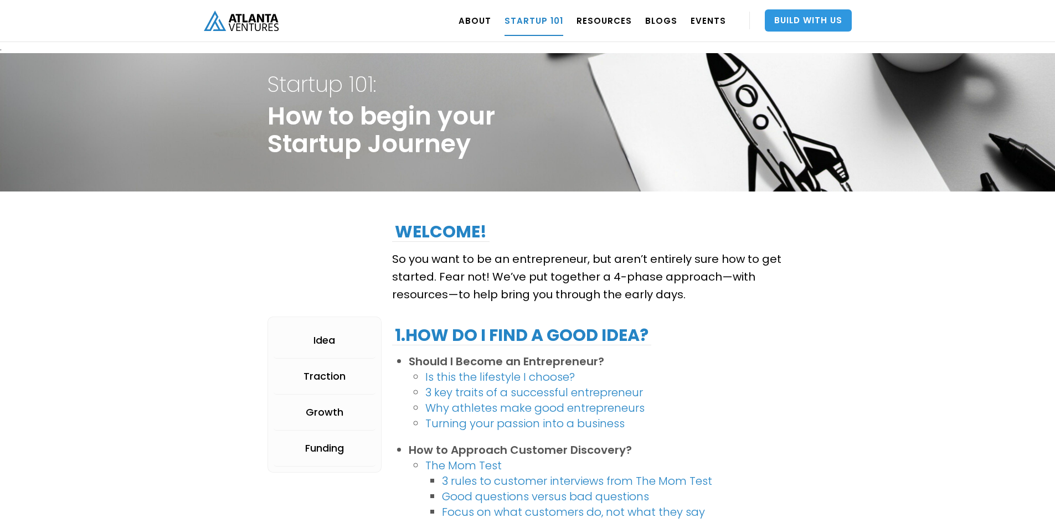 The width and height of the screenshot is (1055, 523). I want to click on a: Why athletes make good entrepreneurs, so click(535, 408).